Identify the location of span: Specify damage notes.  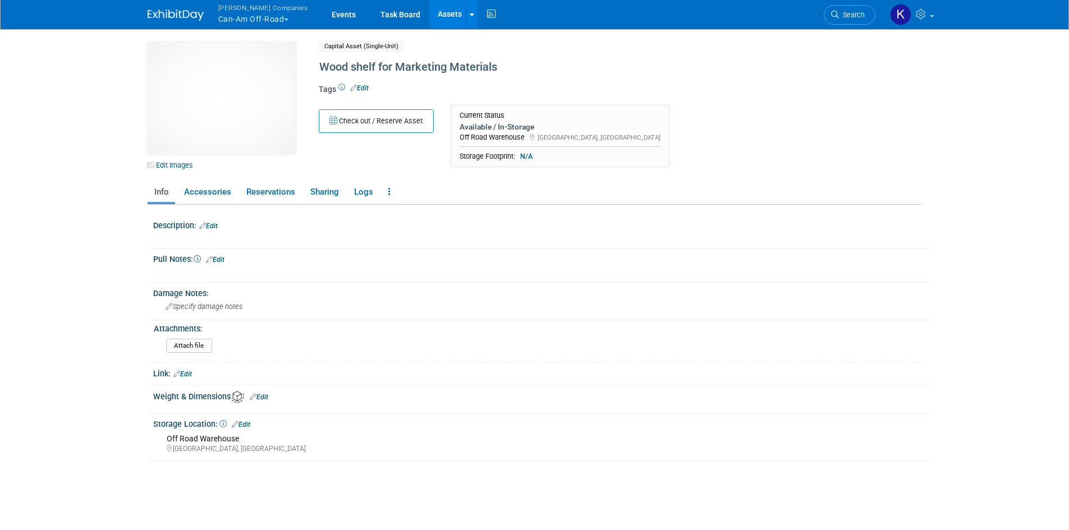
(204, 306).